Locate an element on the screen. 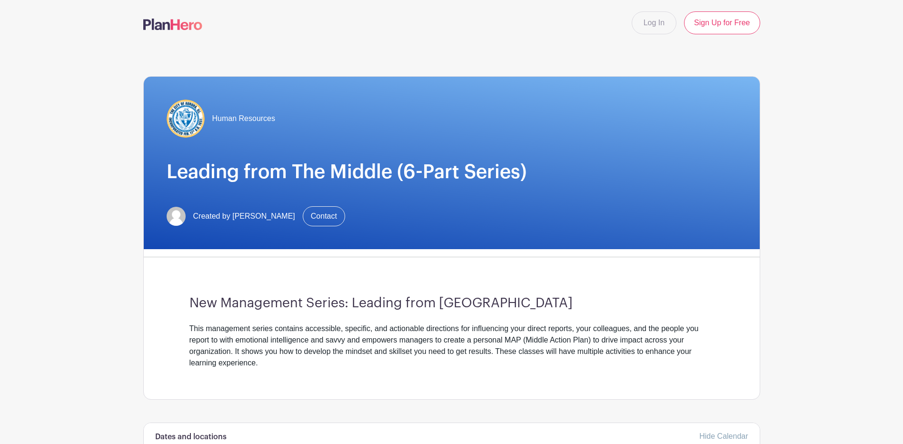 The image size is (903, 444). div: This management series contains accessible, specific, and actionable directions for influencing y... is located at coordinates (452, 346).